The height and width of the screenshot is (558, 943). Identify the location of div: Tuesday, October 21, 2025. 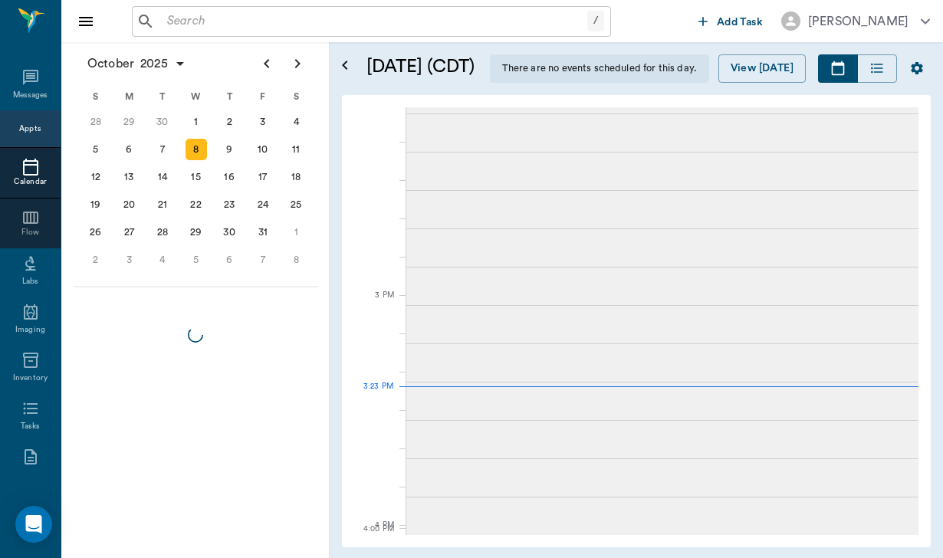
(163, 205).